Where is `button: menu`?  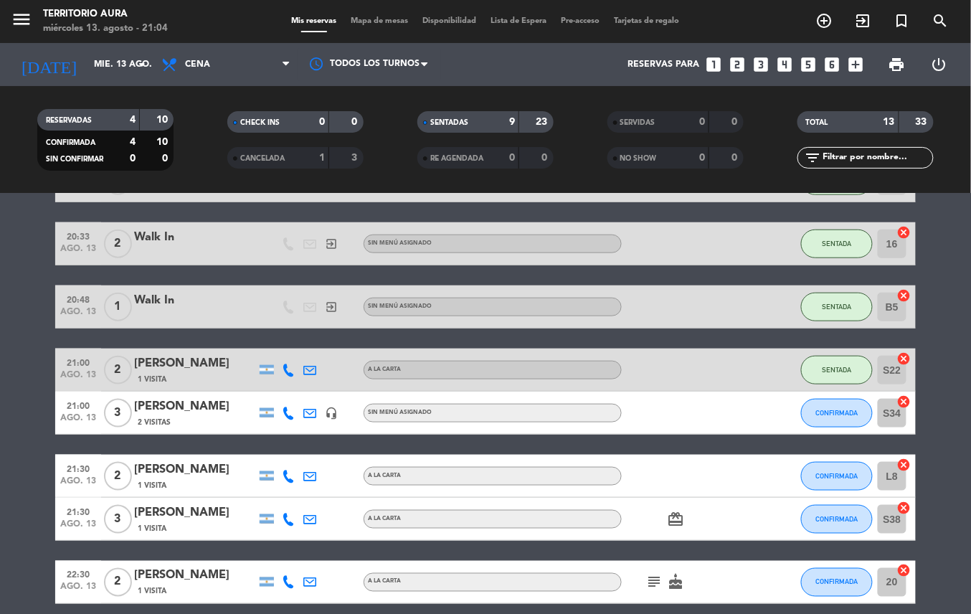
button: menu is located at coordinates (22, 22).